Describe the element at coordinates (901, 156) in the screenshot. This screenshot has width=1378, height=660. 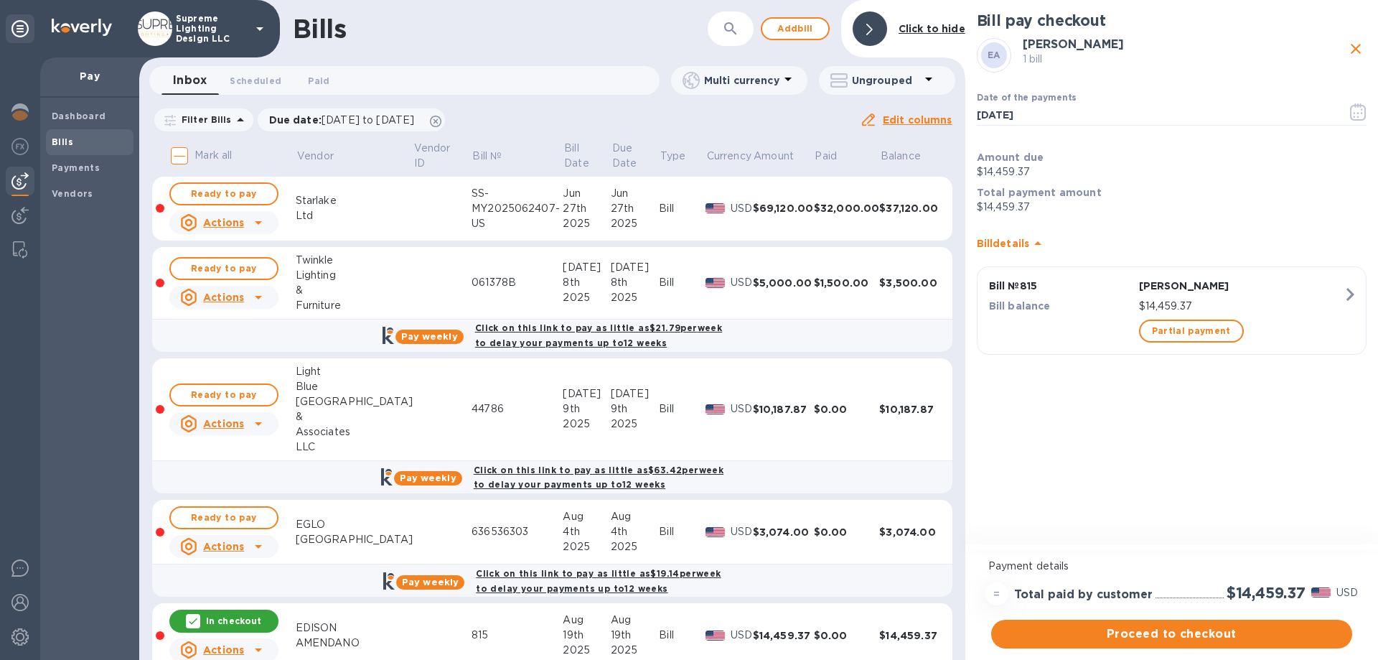
I see `p: Balance` at that location.